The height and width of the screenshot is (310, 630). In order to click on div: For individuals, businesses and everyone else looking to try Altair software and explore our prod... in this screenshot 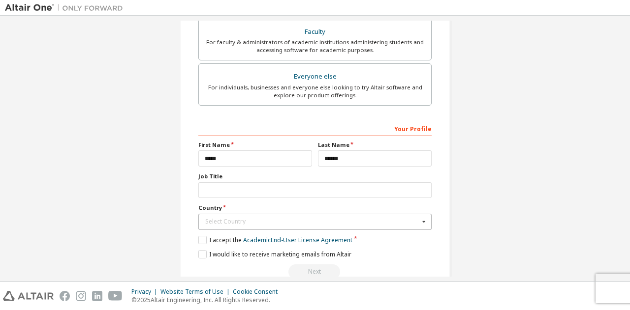, I will do `click(315, 92)`.